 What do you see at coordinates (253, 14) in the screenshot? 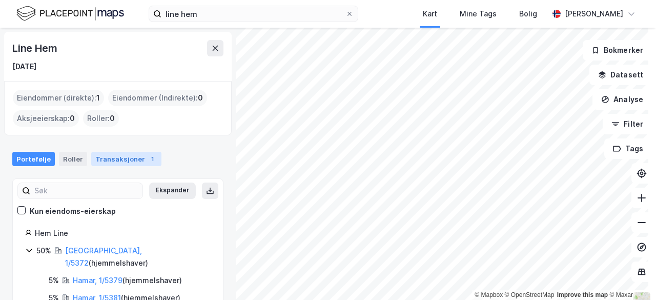
I see `input: Søk på adresse, matrikkel, gårdeiere, leietakere eller personer` at bounding box center [253, 14].